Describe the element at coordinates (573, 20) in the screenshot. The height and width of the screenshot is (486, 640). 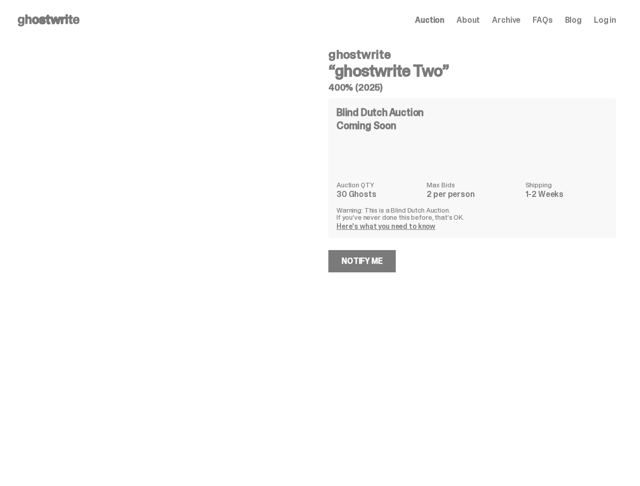
I see `a: Blog` at that location.